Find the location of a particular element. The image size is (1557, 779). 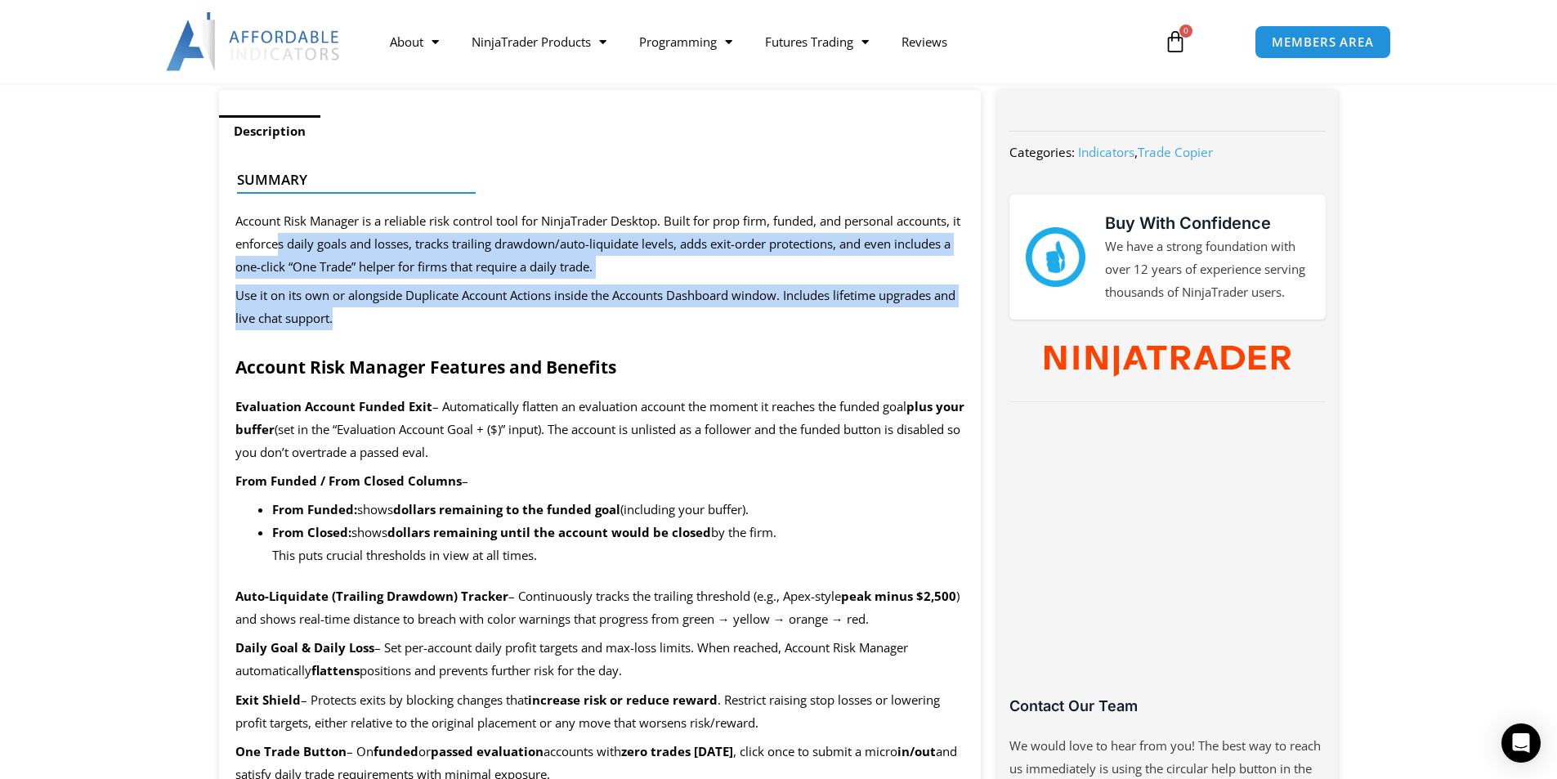

a: Reviews is located at coordinates (924, 42).